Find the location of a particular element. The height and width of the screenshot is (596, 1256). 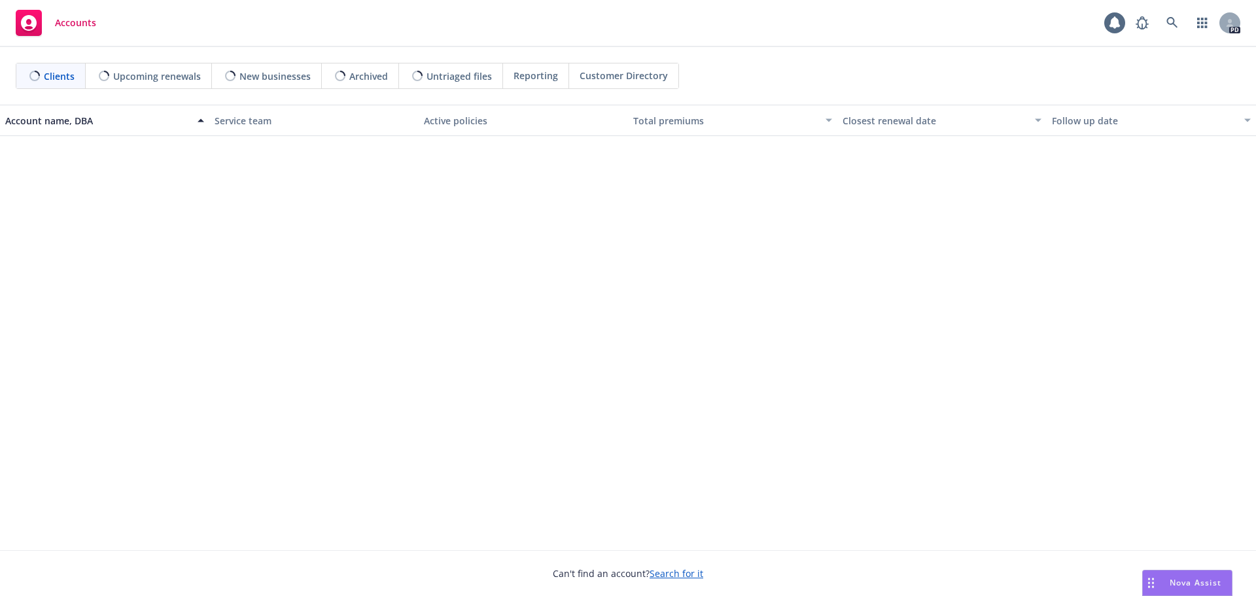

div: Total premiums is located at coordinates (725, 120).